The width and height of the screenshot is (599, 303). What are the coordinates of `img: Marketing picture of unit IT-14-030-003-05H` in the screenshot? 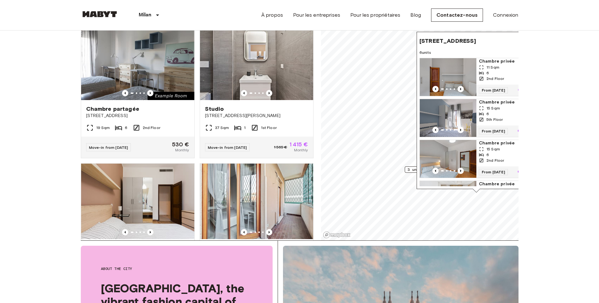 It's located at (448, 118).